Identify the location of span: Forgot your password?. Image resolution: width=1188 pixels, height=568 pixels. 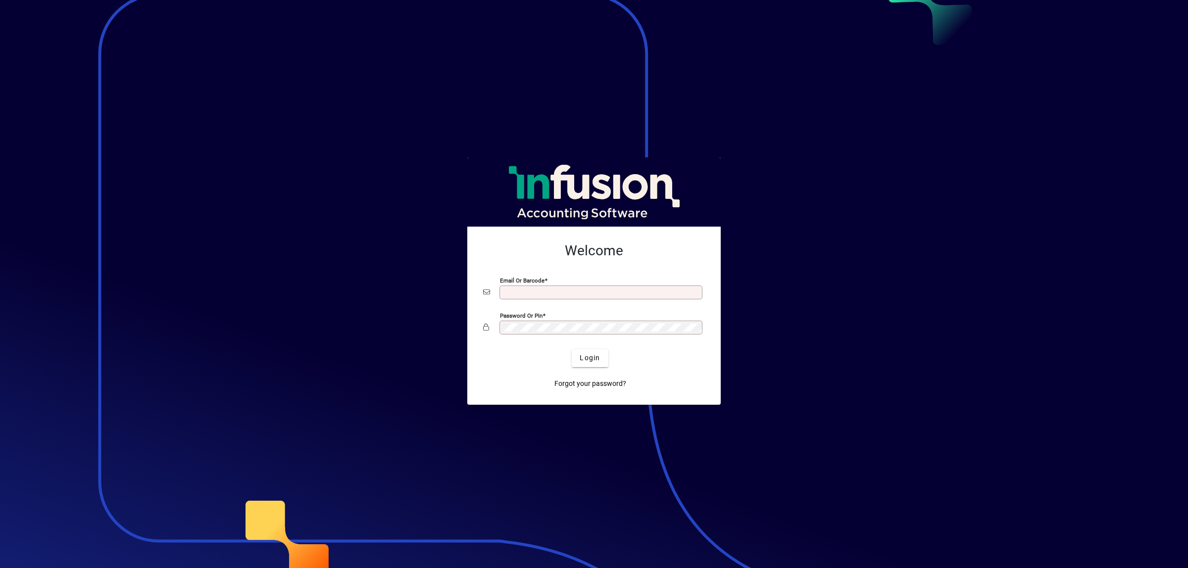
(590, 384).